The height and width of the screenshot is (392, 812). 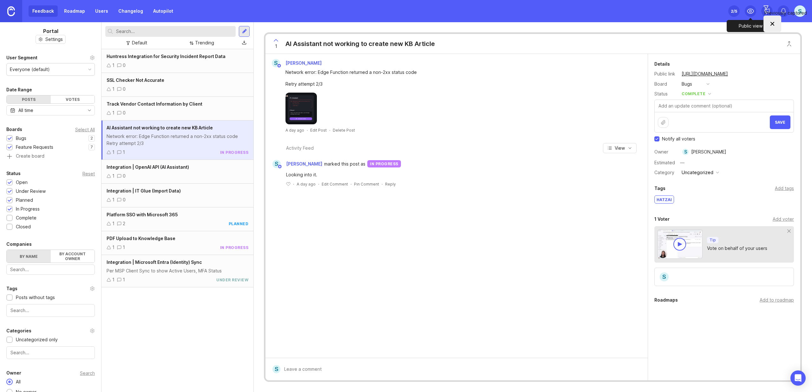 What do you see at coordinates (279, 66) in the screenshot?
I see `img: member badge` at bounding box center [279, 66].